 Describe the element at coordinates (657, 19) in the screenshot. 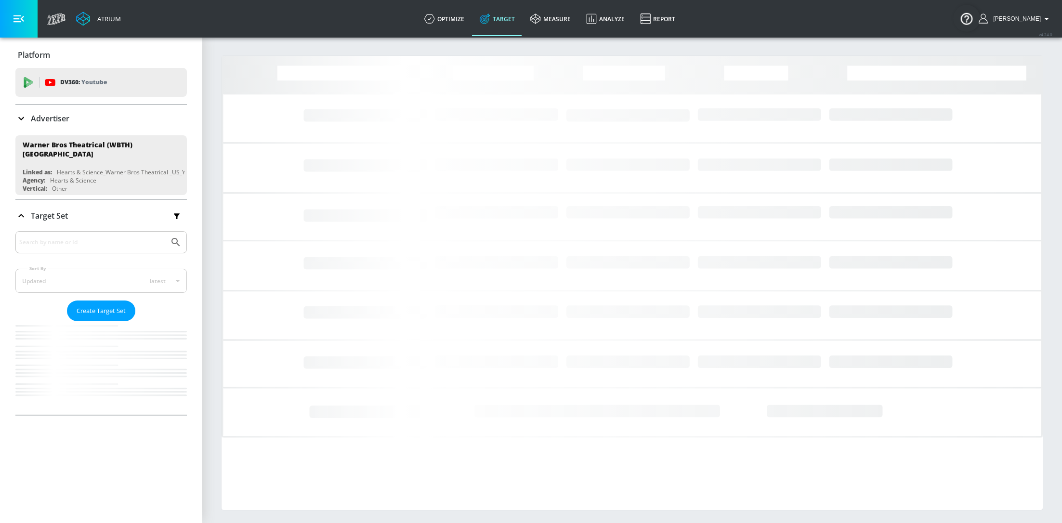

I see `a: Report` at that location.